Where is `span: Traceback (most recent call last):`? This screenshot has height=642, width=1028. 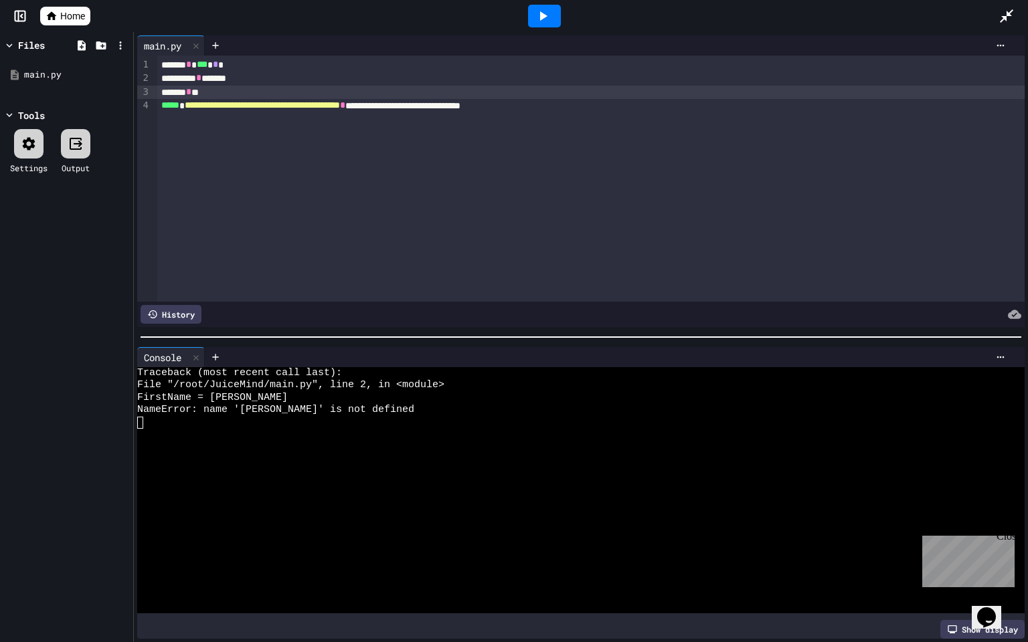
span: Traceback (most recent call last): is located at coordinates (240, 373).